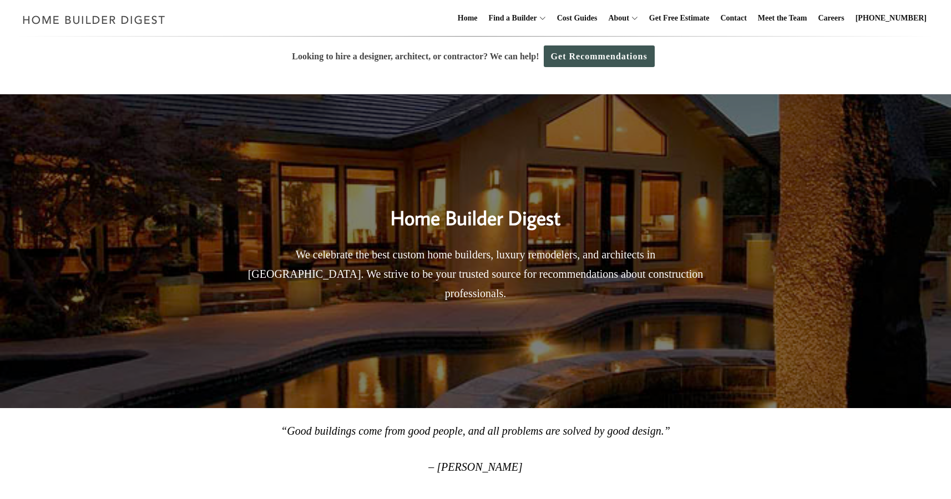 Image resolution: width=951 pixels, height=499 pixels. I want to click on a: Get Recommendations, so click(599, 56).